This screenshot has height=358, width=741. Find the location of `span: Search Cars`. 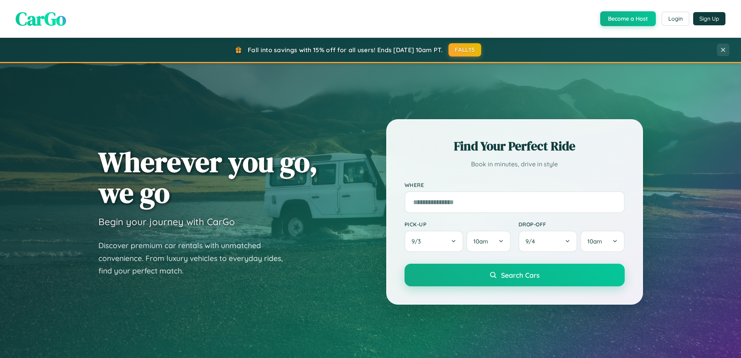

span: Search Cars is located at coordinates (520, 275).